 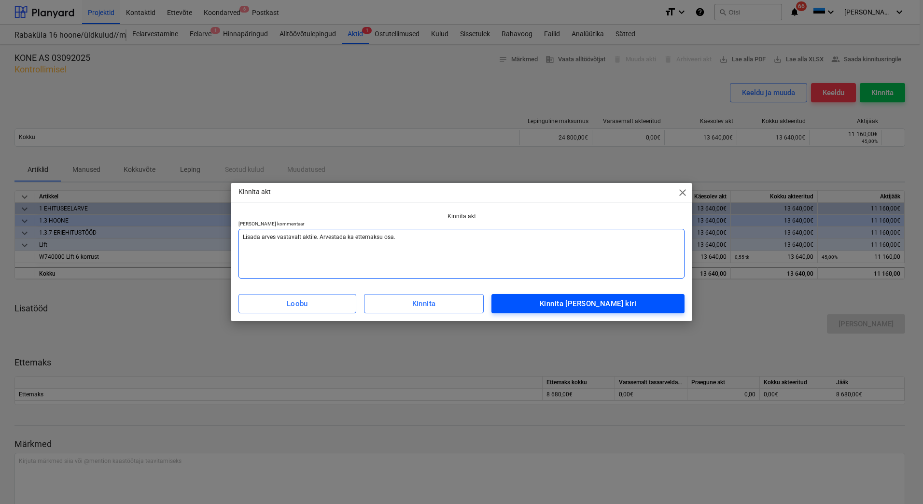 I want to click on div: Kinnita, so click(x=424, y=304).